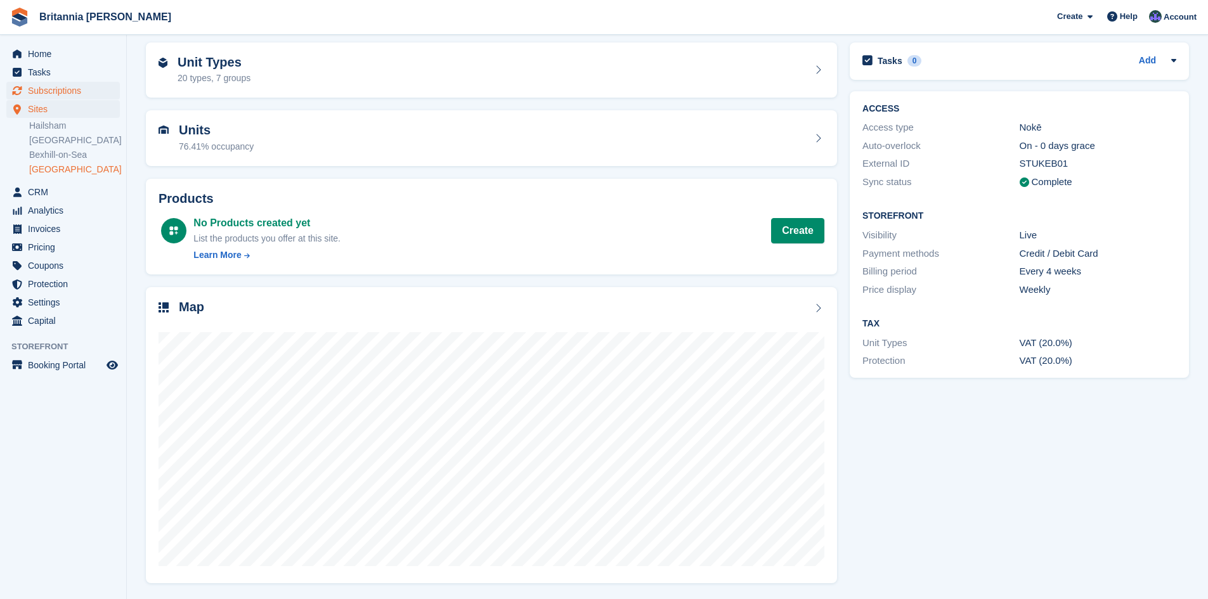  I want to click on div: Weekly, so click(1098, 290).